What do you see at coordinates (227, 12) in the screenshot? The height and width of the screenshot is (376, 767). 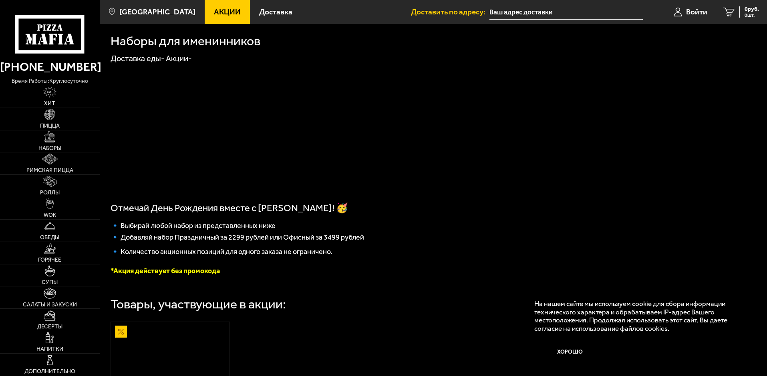 I see `span: Акции` at bounding box center [227, 12].